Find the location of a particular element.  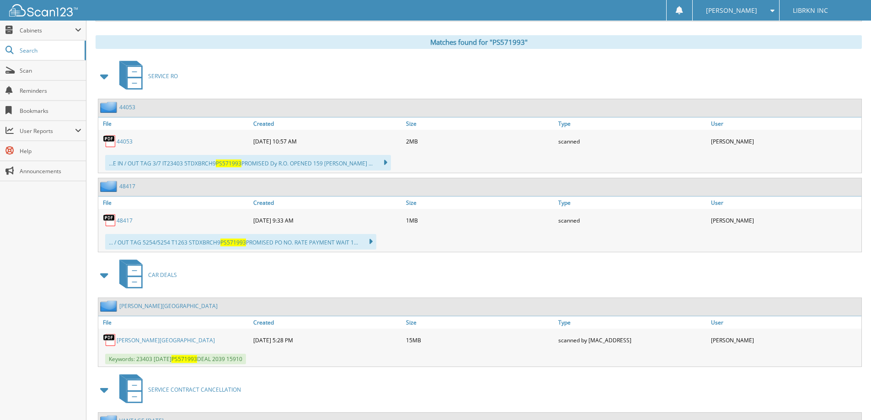

span: SERVICE RO is located at coordinates (163, 76).